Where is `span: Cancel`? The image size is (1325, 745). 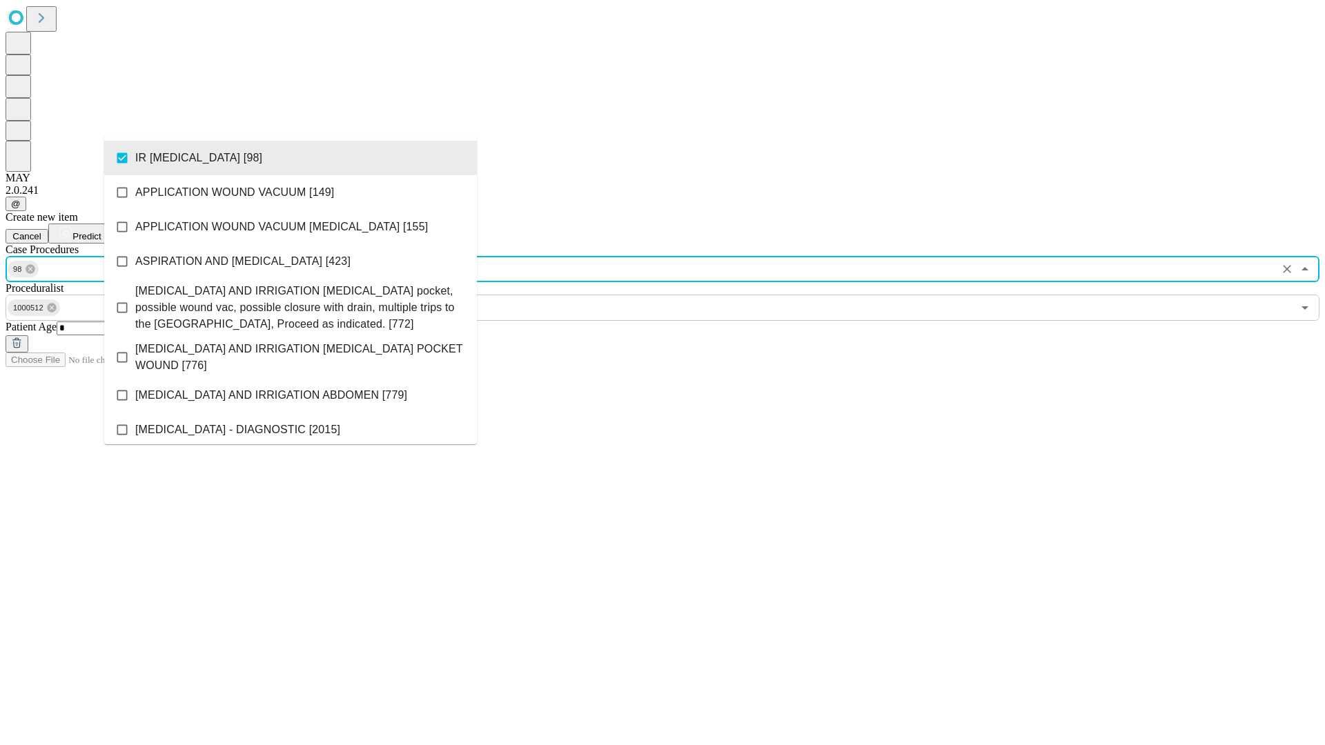 span: Cancel is located at coordinates (27, 236).